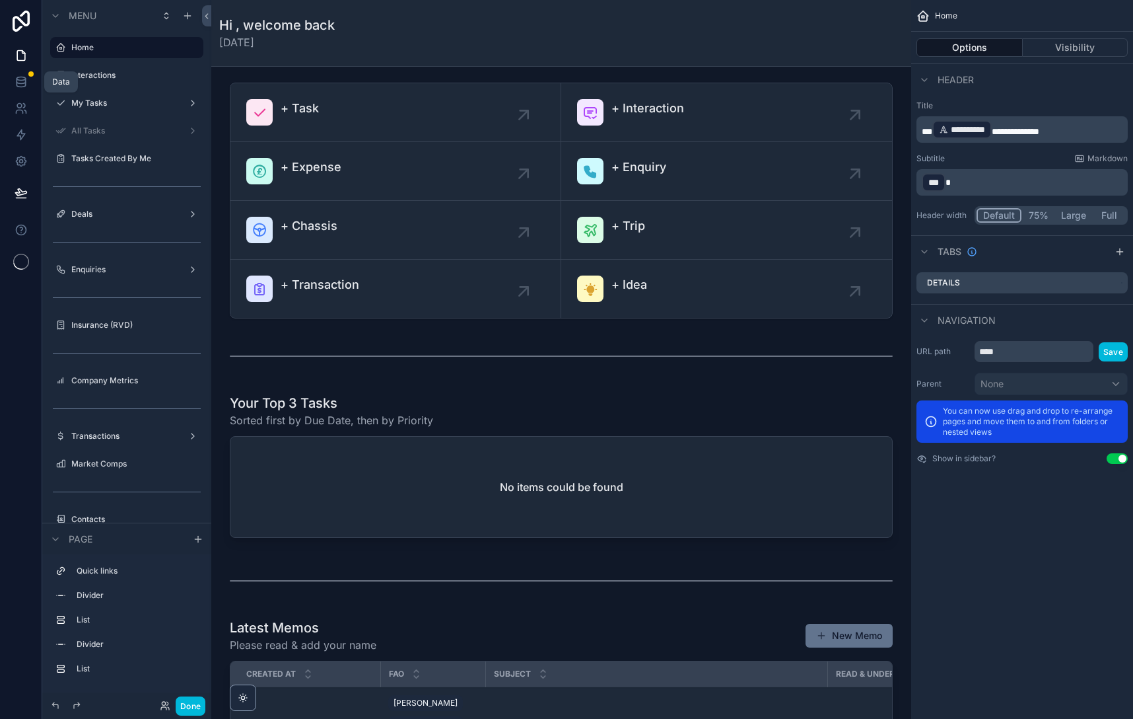  What do you see at coordinates (133, 48) in the screenshot?
I see `label: Home` at bounding box center [133, 48].